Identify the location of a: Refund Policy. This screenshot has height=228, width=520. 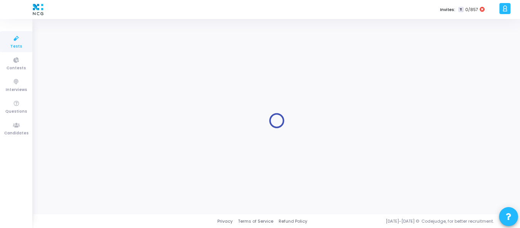
(293, 221).